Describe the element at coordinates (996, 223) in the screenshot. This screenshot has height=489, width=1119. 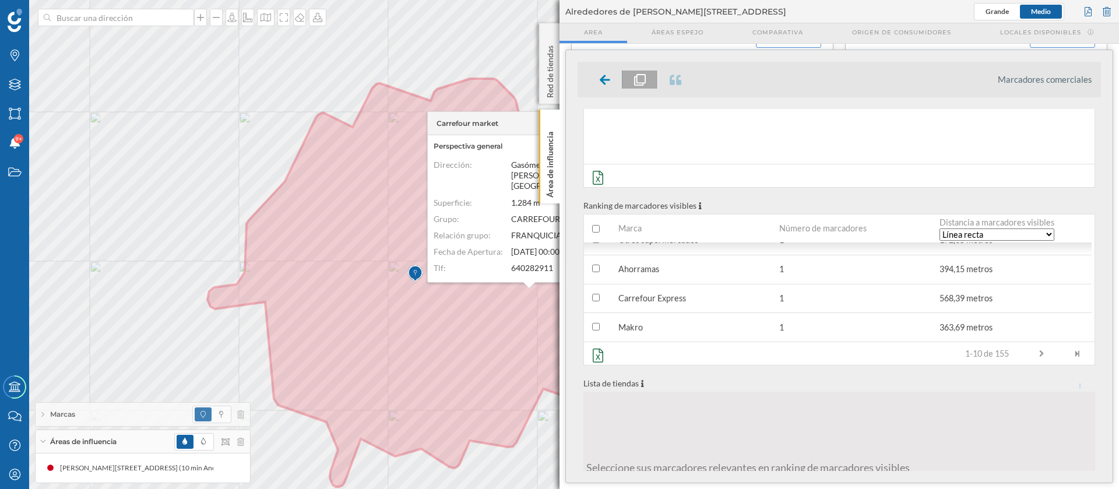
I see `span: Distancia a marcadores visibles` at that location.